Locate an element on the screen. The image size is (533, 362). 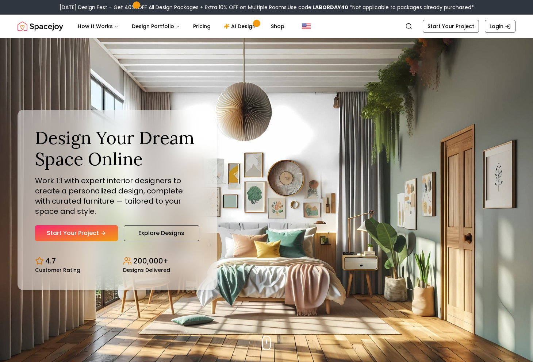
div: Design stats is located at coordinates (117, 261).